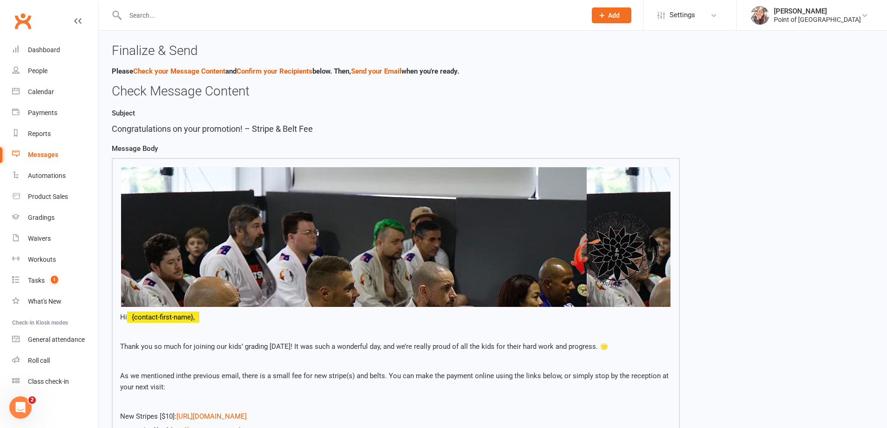  Describe the element at coordinates (55, 113) in the screenshot. I see `a: Payments` at that location.